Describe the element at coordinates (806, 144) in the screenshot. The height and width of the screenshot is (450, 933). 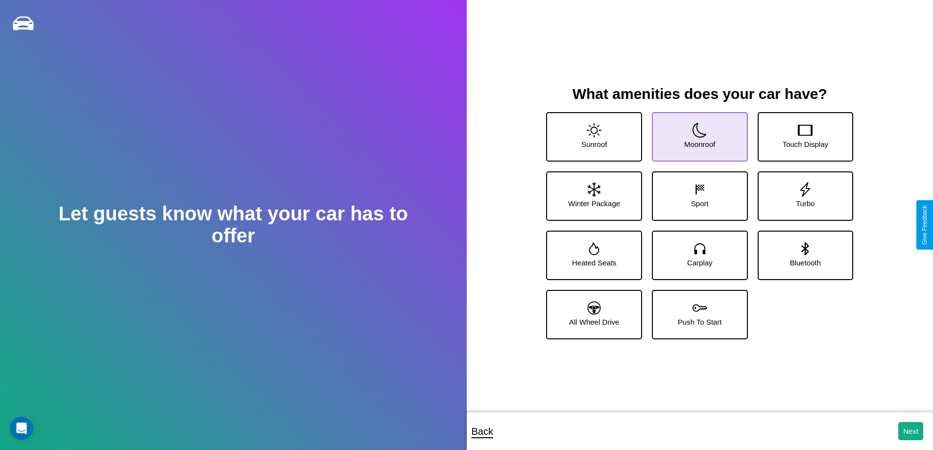
I see `p: Touch Display` at that location.